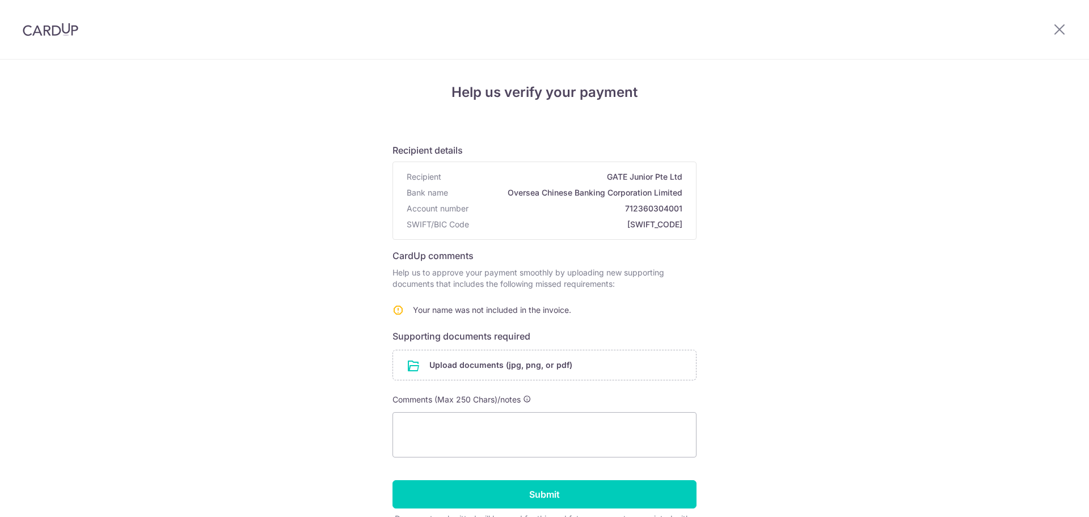  I want to click on h6: Supporting documents required, so click(545, 336).